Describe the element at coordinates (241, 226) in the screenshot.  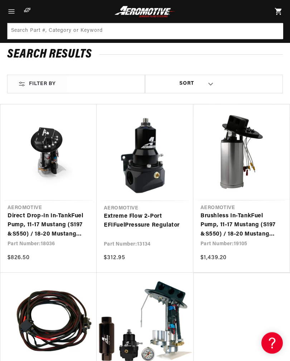
I see `a: Brushless In-TankFuel Pump, 11-17 Mustang (S197 &S550) / 18-20 Mustang (GT/Ecoboost)` at that location.